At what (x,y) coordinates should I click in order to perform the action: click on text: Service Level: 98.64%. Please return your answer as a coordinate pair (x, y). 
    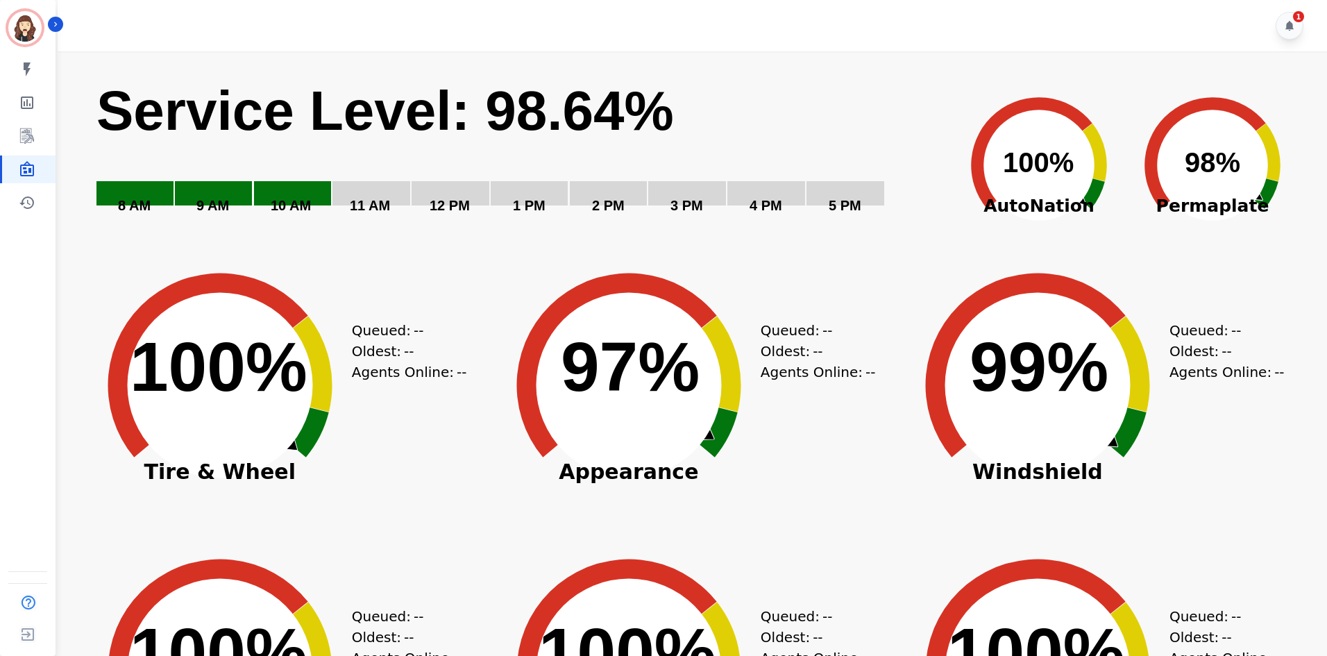
    Looking at the image, I should click on (385, 110).